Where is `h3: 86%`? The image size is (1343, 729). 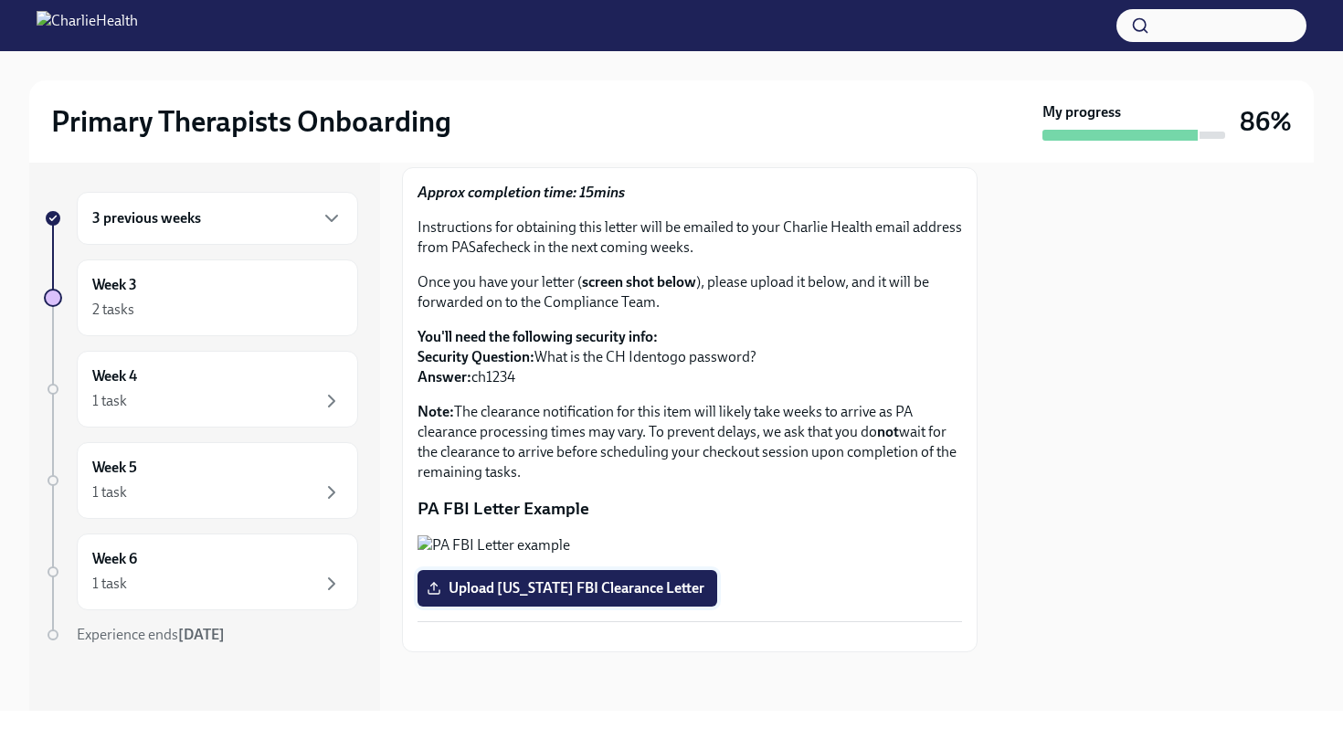
h3: 86% is located at coordinates (1266, 122).